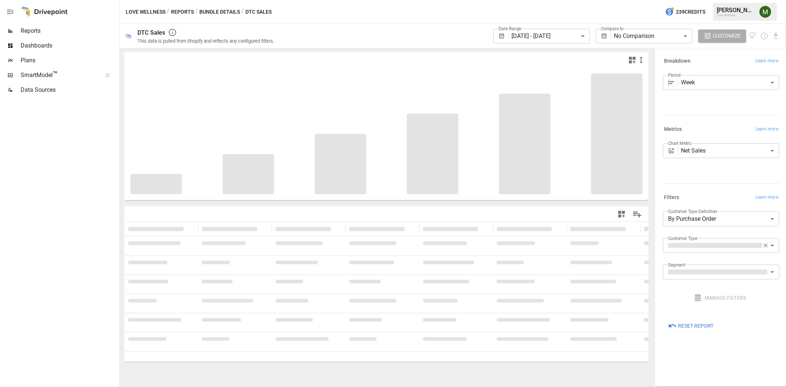 The image size is (786, 387). I want to click on label: Customer Type Definition, so click(693, 211).